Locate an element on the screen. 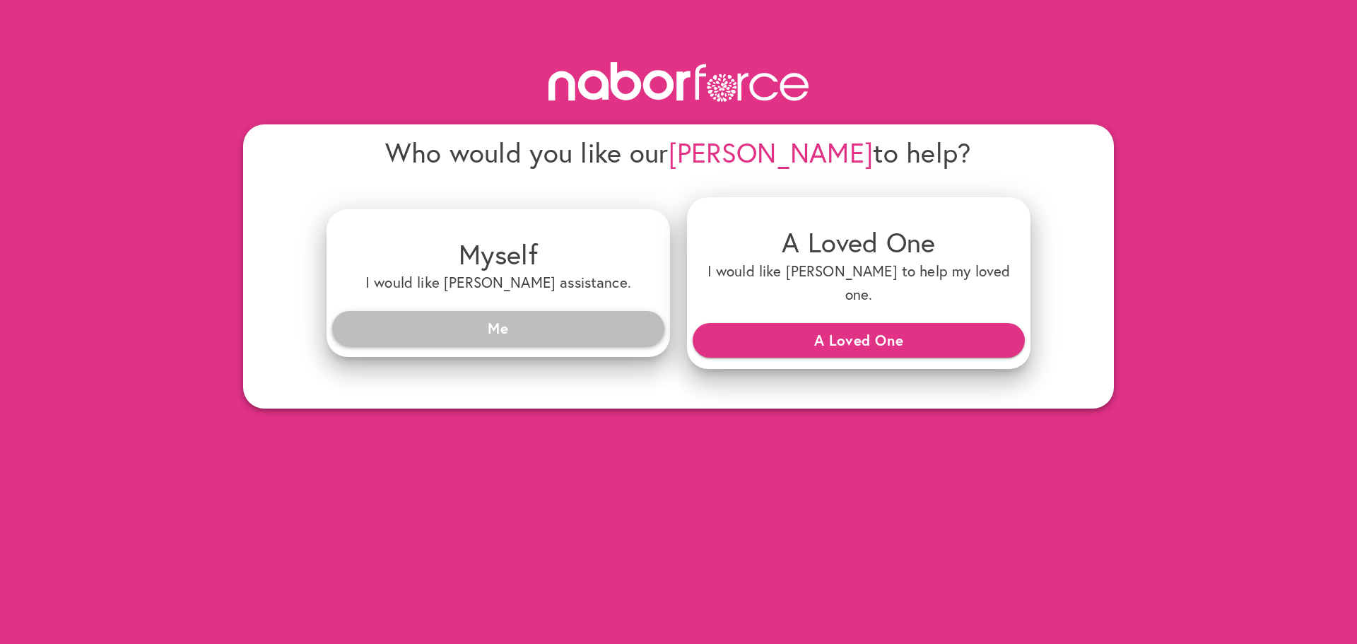  h4: A Loved One is located at coordinates (859, 242).